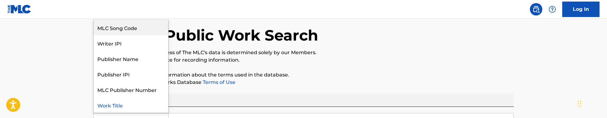 This screenshot has width=607, height=118. What do you see at coordinates (131, 59) in the screenshot?
I see `div: Publisher Name` at bounding box center [131, 59].